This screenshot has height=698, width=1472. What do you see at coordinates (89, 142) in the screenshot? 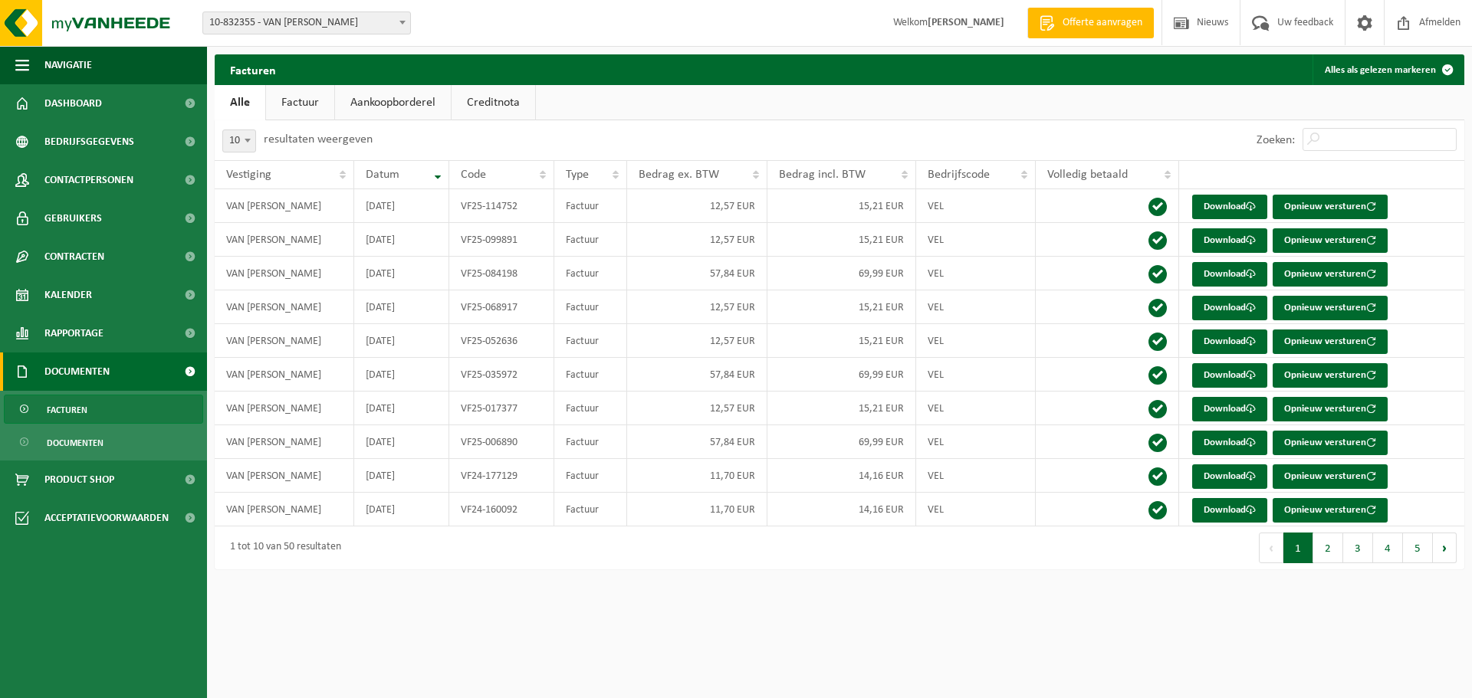
I see `span: Bedrijfsgegevens` at bounding box center [89, 142].